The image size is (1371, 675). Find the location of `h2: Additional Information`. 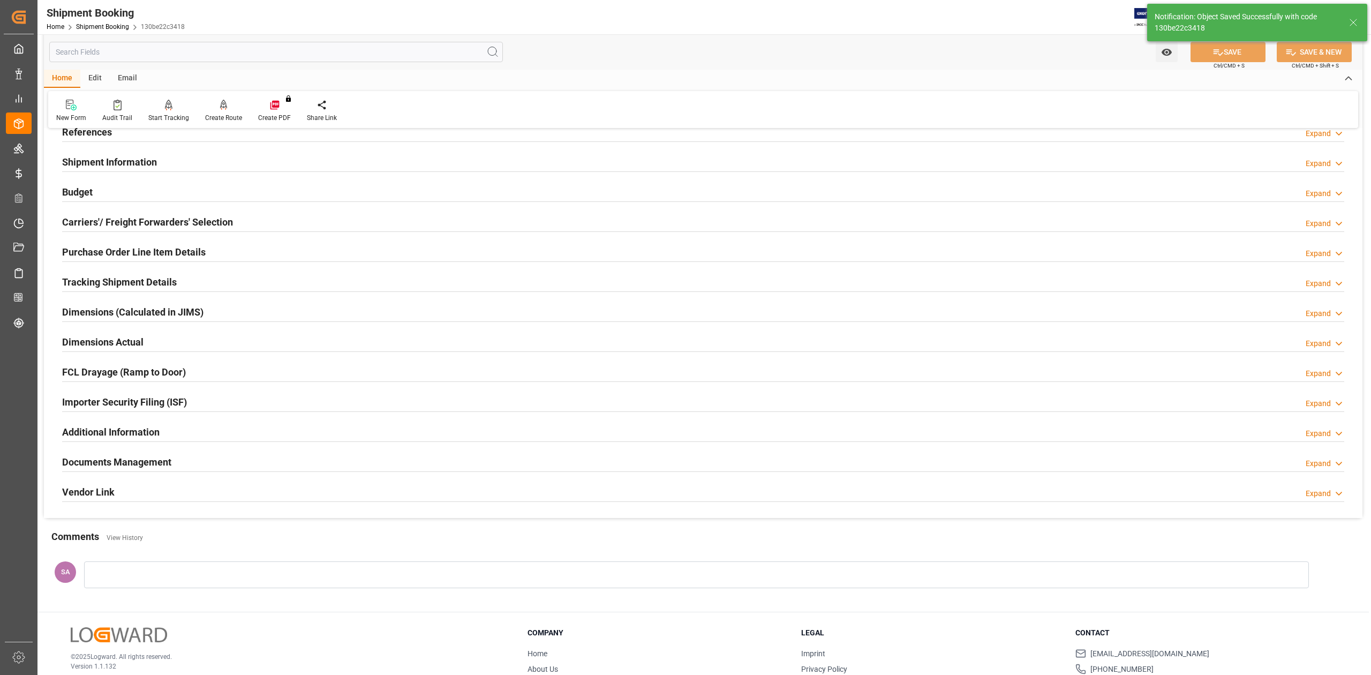

h2: Additional Information is located at coordinates (111, 432).